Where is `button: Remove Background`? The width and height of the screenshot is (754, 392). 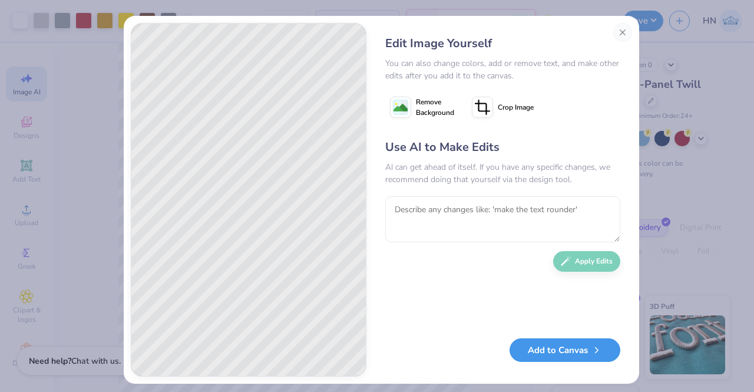 button: Remove Background is located at coordinates (422, 107).